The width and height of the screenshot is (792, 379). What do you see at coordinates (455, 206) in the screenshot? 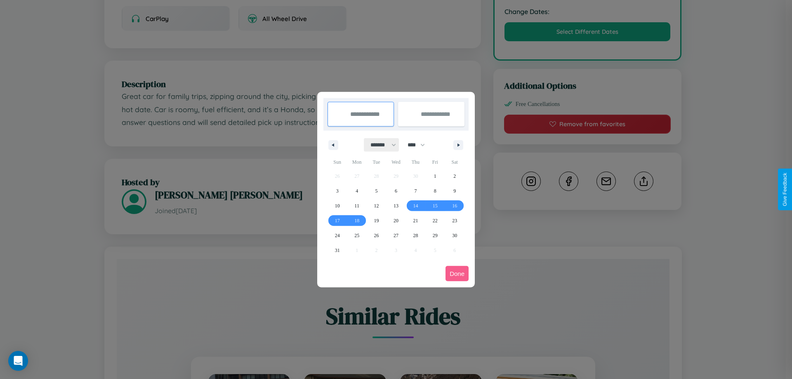
I see `button: 16` at bounding box center [455, 206].